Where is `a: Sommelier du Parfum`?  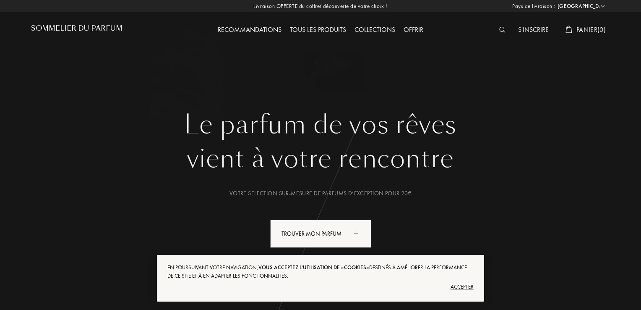 a: Sommelier du Parfum is located at coordinates (77, 30).